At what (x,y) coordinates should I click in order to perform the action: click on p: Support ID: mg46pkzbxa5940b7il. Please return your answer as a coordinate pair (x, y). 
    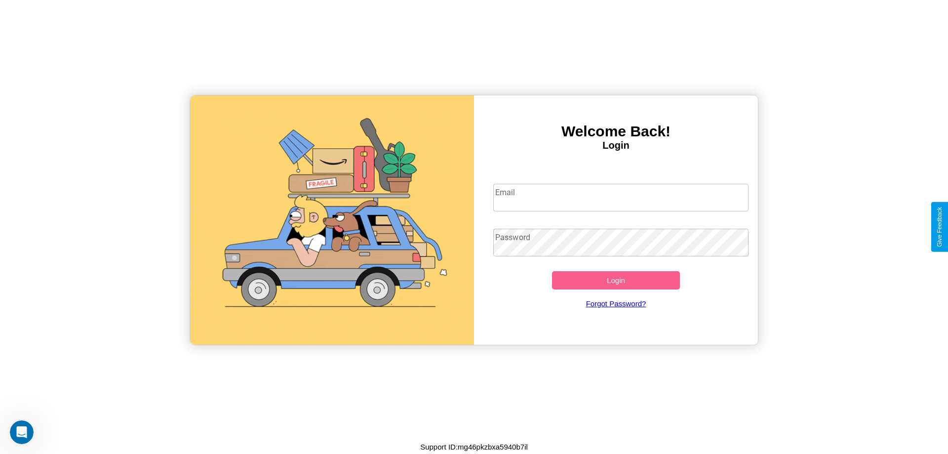
    Looking at the image, I should click on (474, 446).